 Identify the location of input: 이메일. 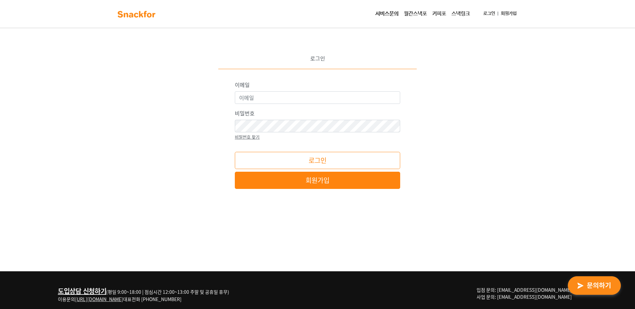
(318, 98).